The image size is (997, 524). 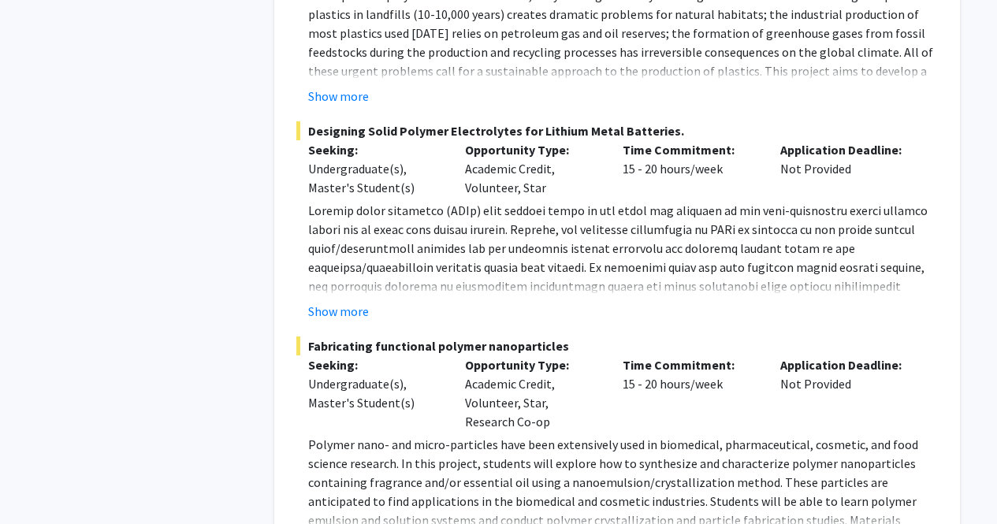 I want to click on p: Loremip dolor sitametco (ADIp) elit seddoei tempo in utl etdol mag aliquaen ad min veni-quisnostr..., so click(x=623, y=296).